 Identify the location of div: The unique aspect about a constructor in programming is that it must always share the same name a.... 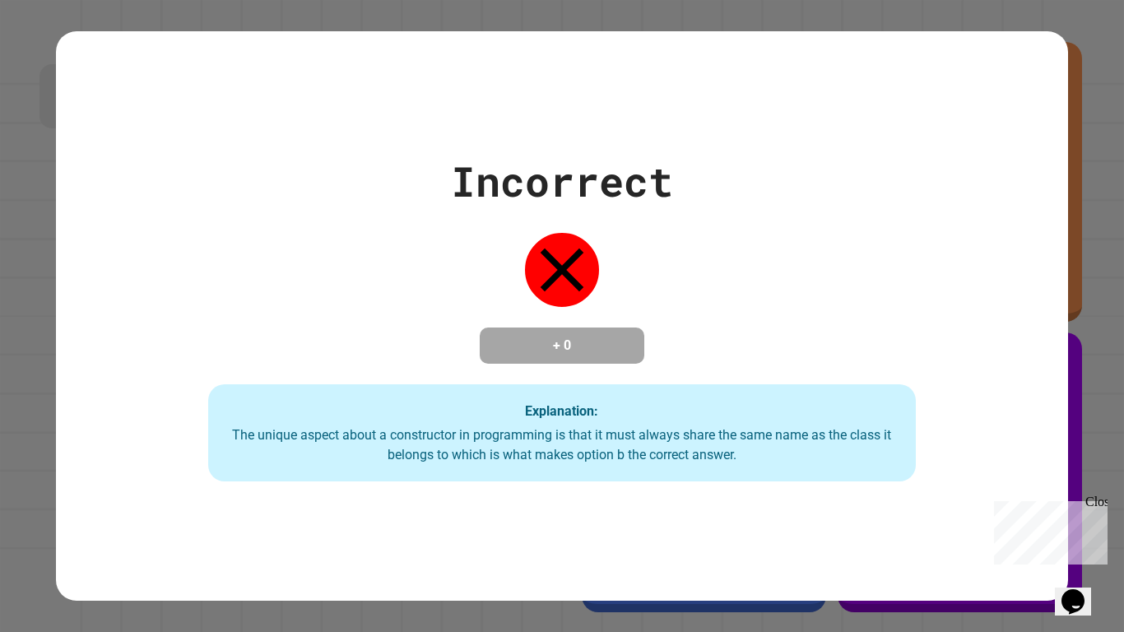
(562, 445).